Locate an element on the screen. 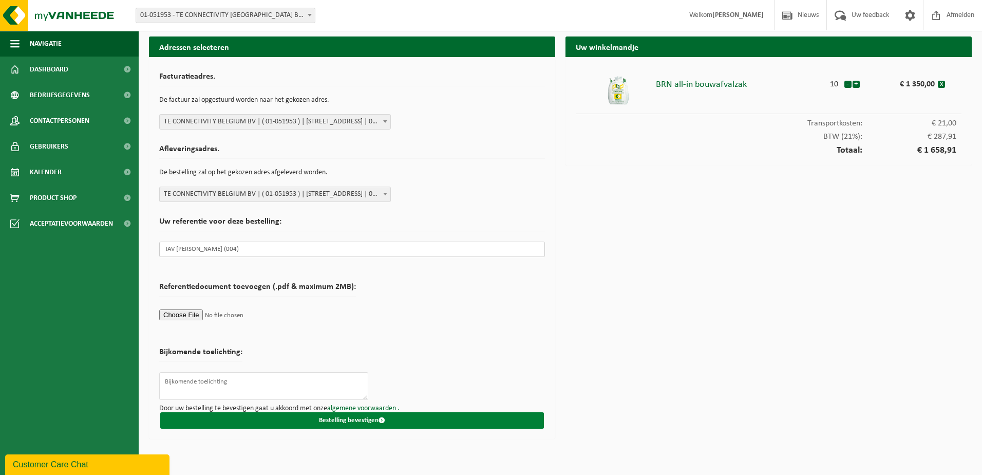 This screenshot has width=982, height=475. span: Navigatie is located at coordinates (46, 44).